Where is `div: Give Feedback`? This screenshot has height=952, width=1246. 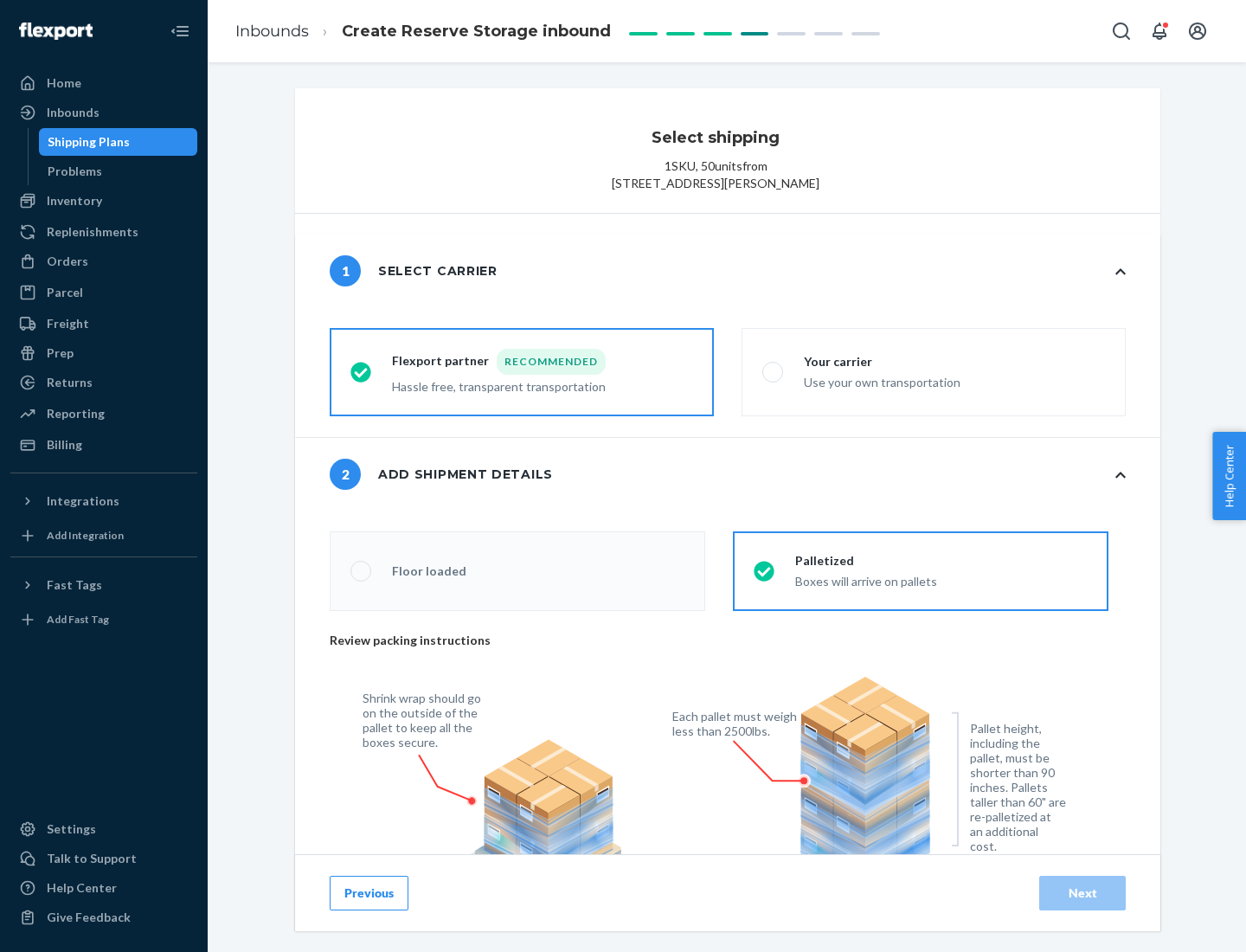 div: Give Feedback is located at coordinates (88, 918).